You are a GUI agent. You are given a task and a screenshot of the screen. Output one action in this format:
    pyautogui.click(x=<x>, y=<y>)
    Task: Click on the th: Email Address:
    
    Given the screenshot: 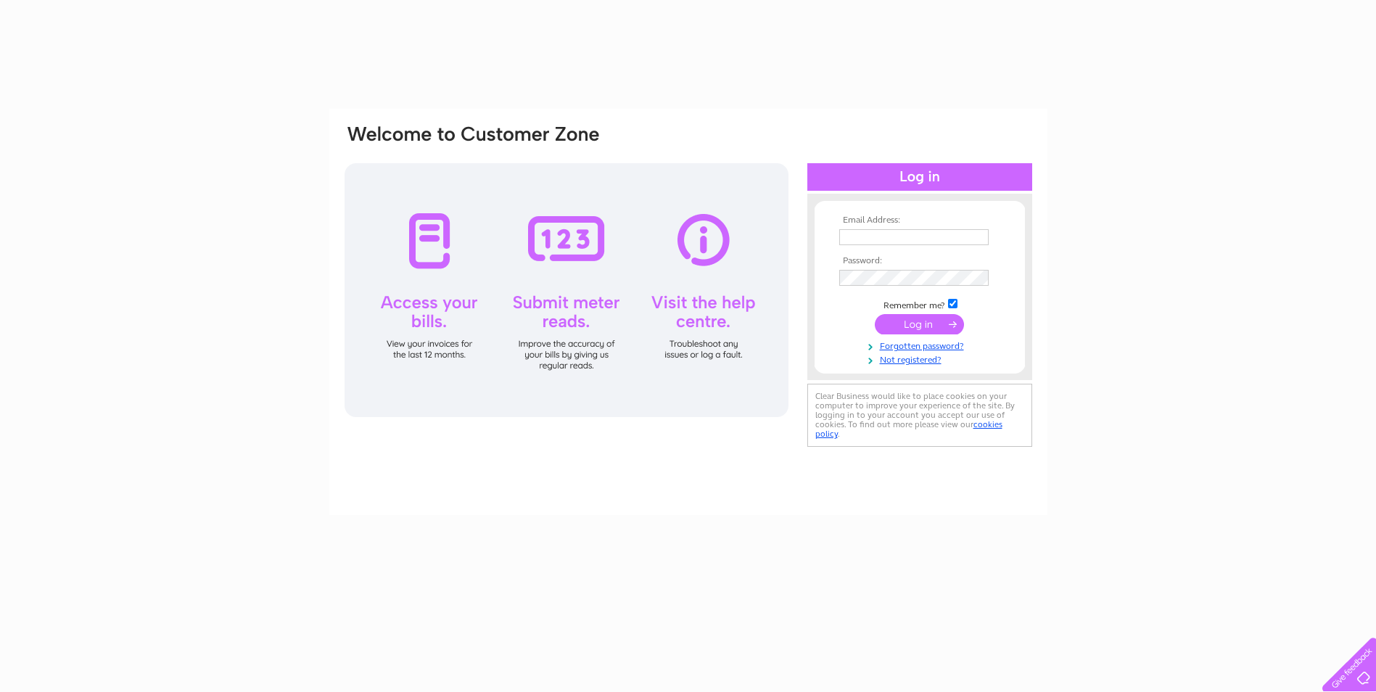 What is the action you would take?
    pyautogui.click(x=920, y=221)
    